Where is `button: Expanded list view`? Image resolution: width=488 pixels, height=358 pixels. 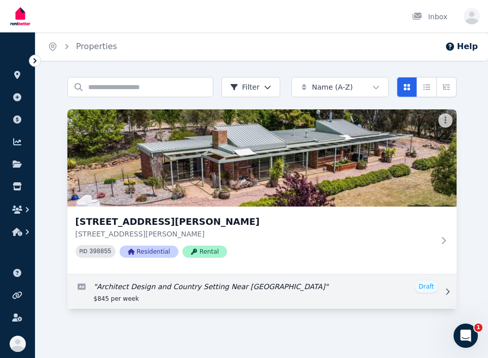
button: Expanded list view is located at coordinates (446, 87).